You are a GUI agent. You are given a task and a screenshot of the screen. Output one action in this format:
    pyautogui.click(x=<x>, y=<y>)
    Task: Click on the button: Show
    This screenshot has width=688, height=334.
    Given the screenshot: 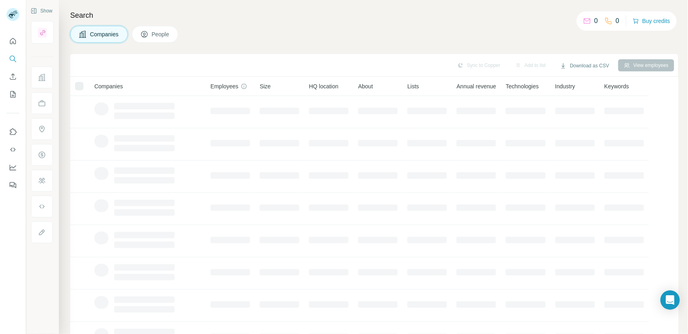 What is the action you would take?
    pyautogui.click(x=42, y=11)
    